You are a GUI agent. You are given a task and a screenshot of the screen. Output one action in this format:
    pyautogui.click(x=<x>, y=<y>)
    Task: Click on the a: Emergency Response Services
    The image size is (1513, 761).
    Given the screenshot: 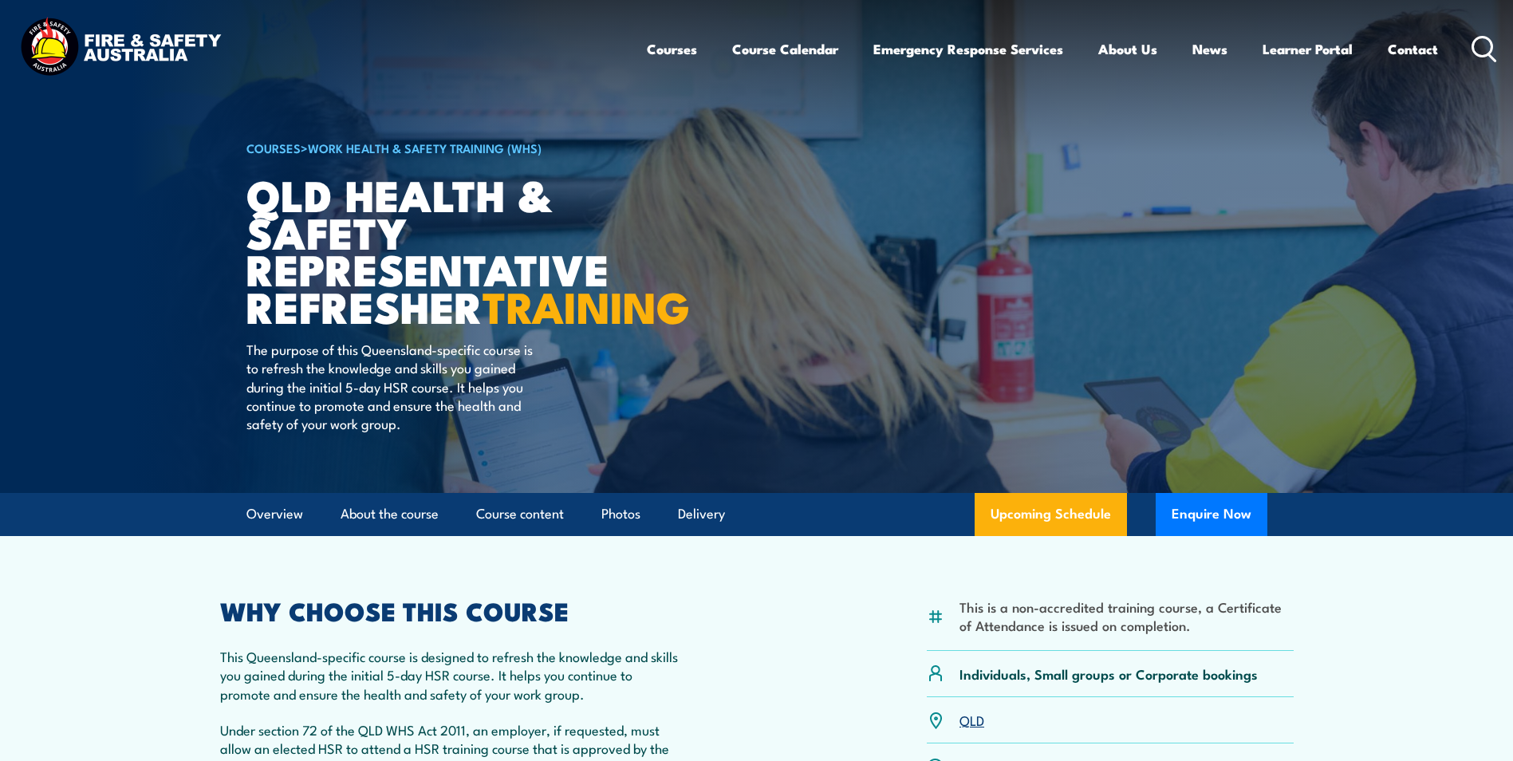 What is the action you would take?
    pyautogui.click(x=968, y=49)
    